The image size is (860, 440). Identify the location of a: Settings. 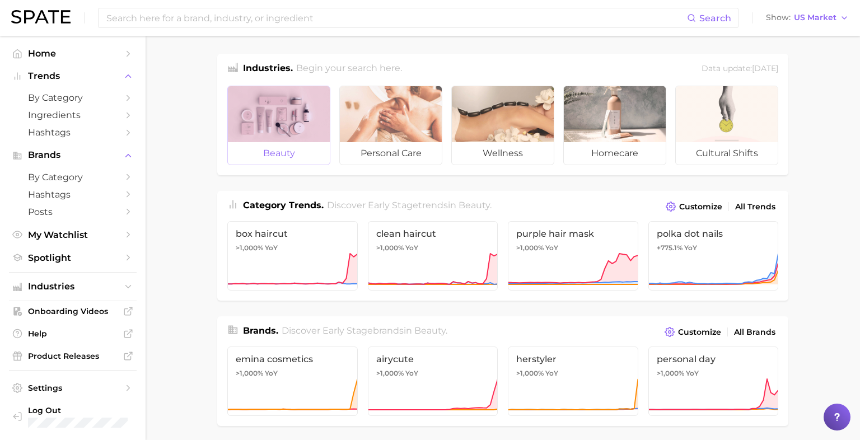
(73, 388).